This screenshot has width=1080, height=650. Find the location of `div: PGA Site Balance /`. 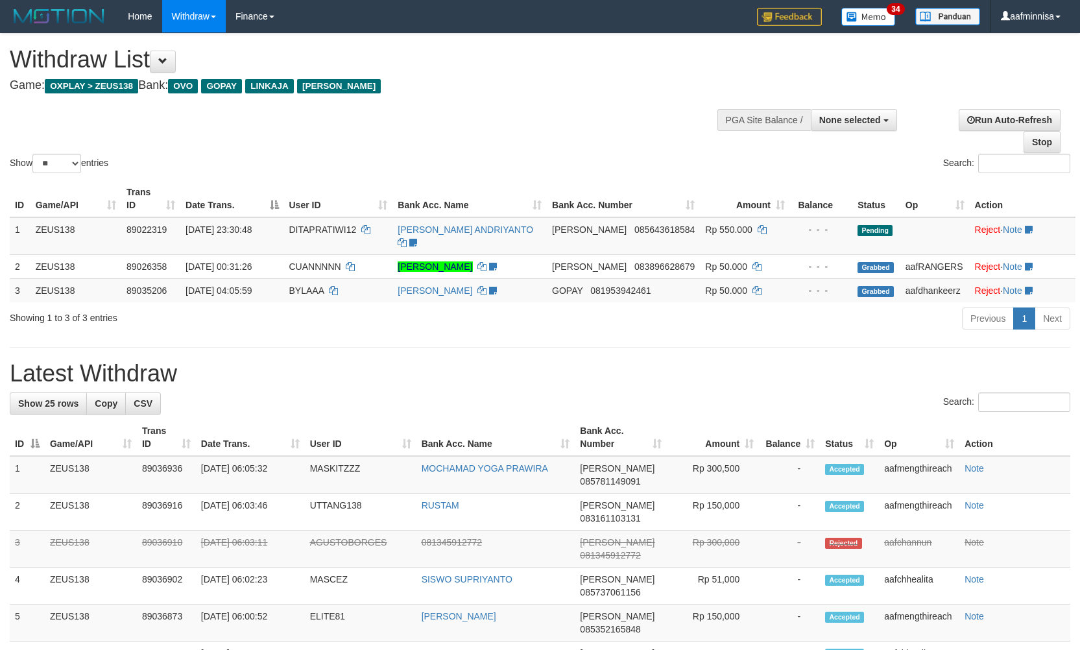

div: PGA Site Balance / is located at coordinates (764, 120).